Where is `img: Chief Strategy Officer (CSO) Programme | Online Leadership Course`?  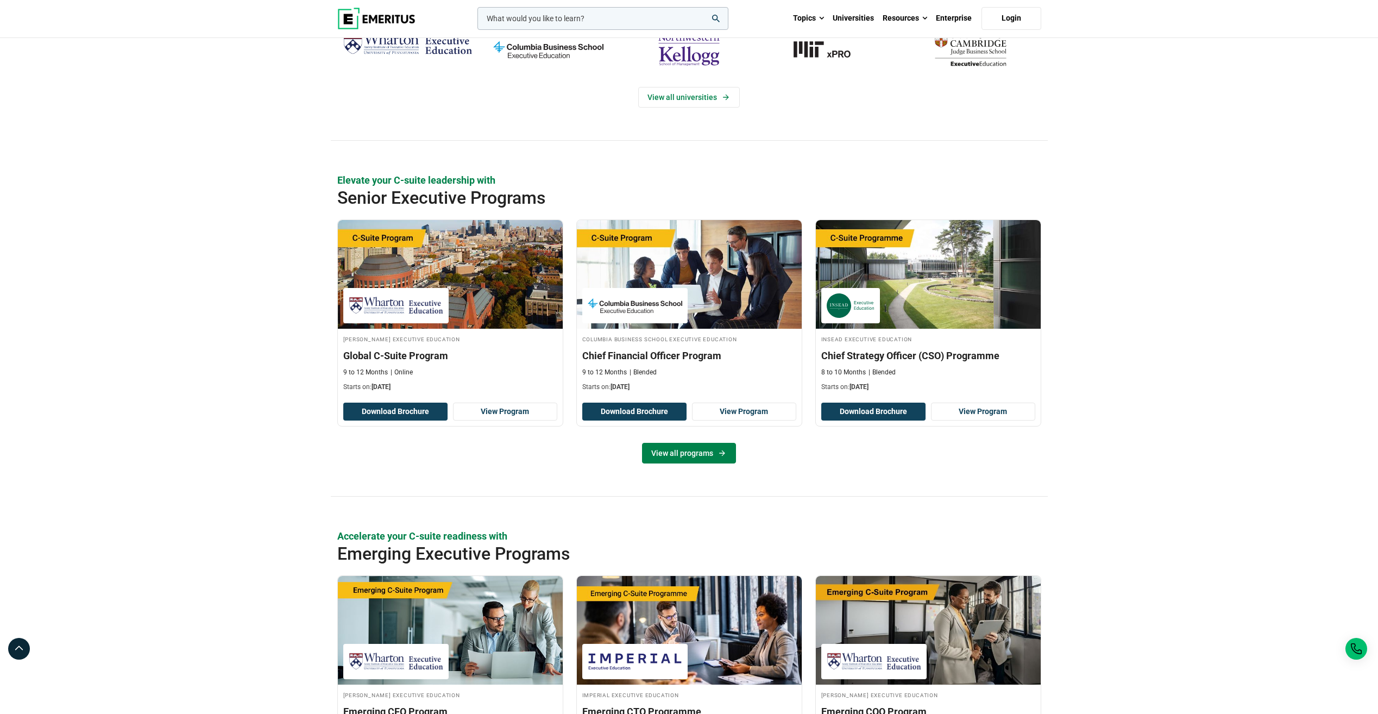 img: Chief Strategy Officer (CSO) Programme | Online Leadership Course is located at coordinates (928, 274).